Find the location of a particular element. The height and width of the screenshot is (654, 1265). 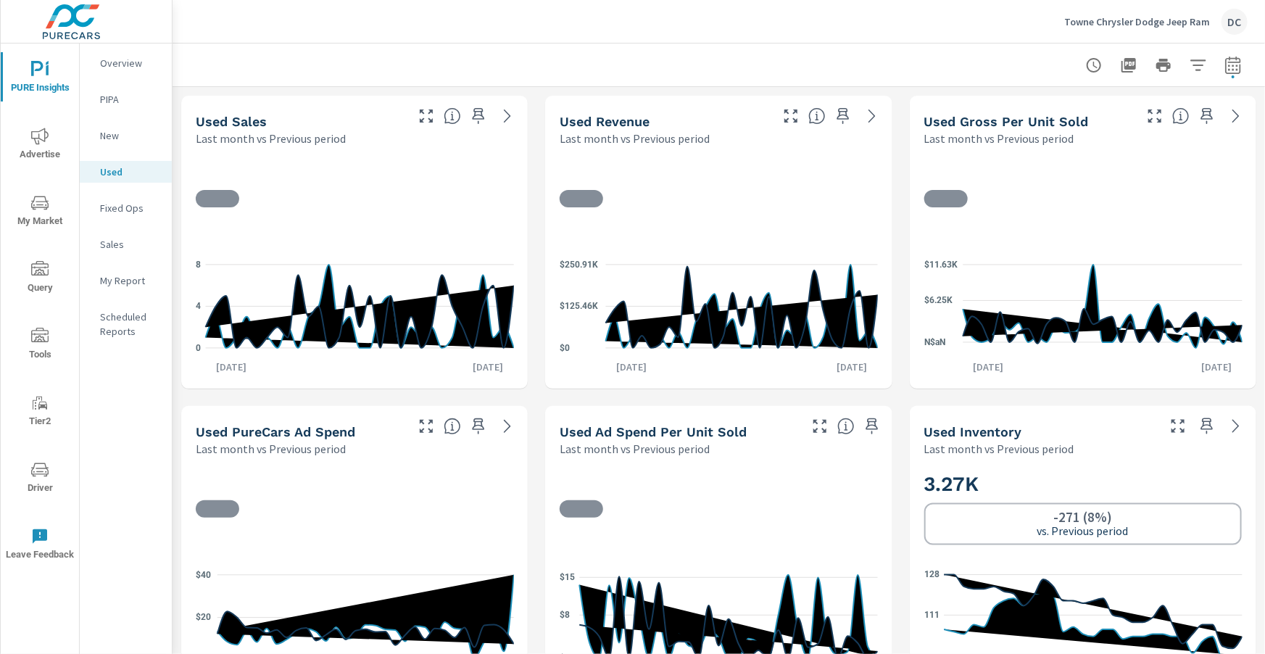

p: My Report is located at coordinates (130, 280).